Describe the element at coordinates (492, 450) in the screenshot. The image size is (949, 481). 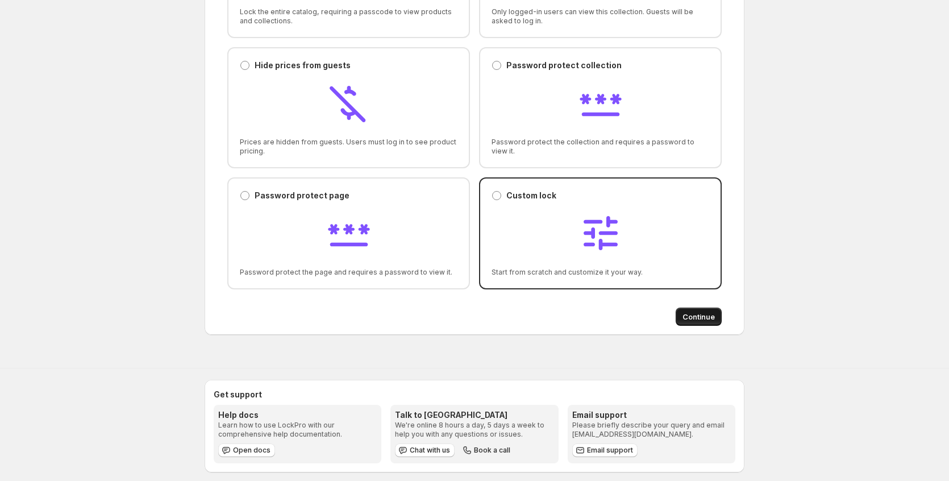
I see `span: Book a call` at that location.